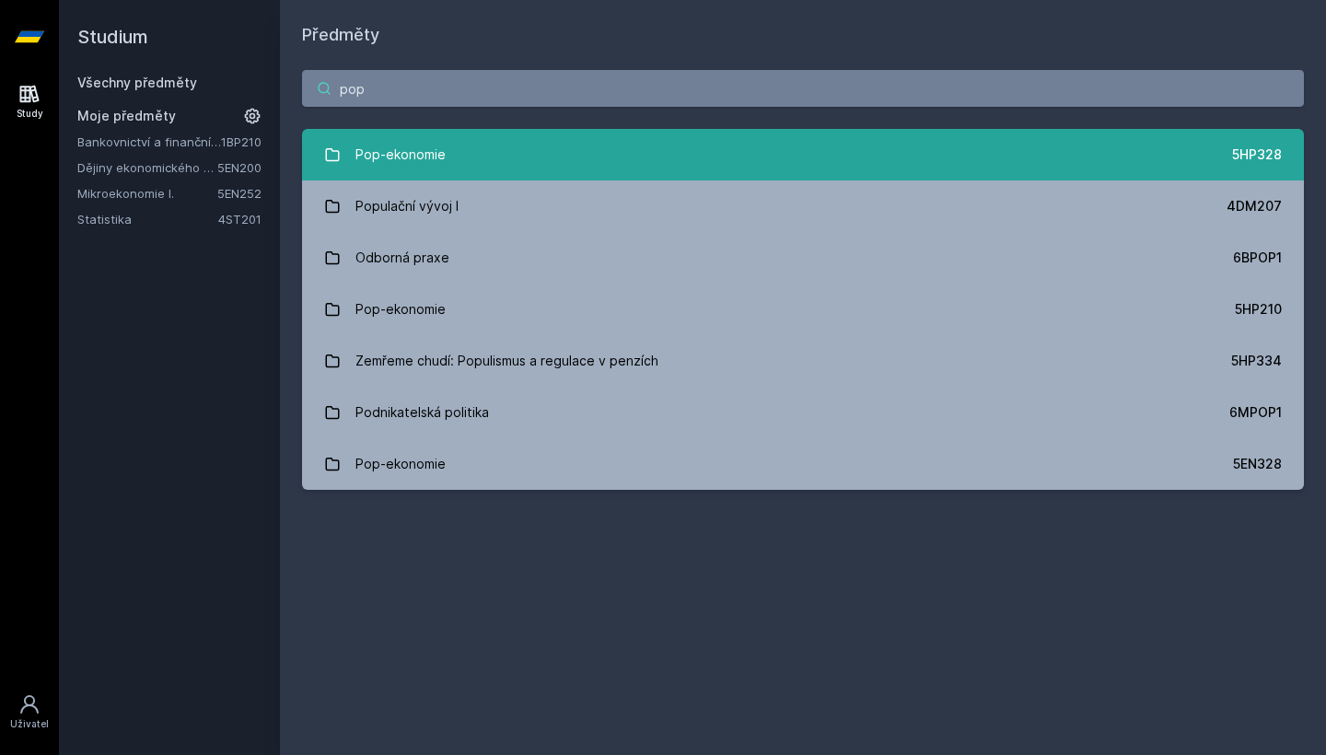 The height and width of the screenshot is (755, 1326). I want to click on div: 5HP210, so click(1258, 309).